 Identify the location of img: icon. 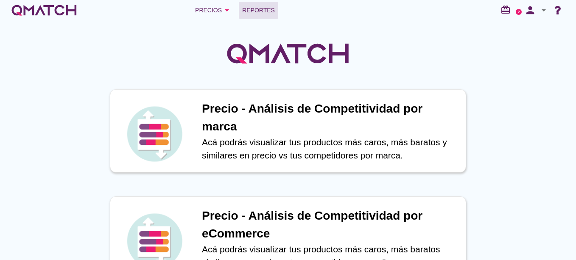
(154, 134).